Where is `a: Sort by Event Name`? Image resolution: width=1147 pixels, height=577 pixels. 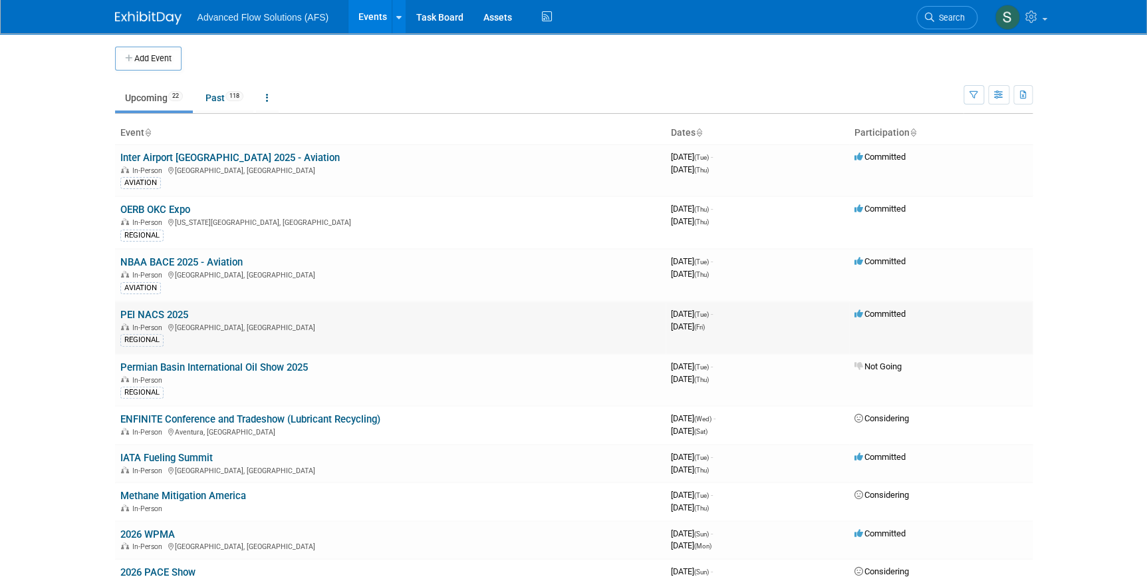
a: Sort by Event Name is located at coordinates (148, 132).